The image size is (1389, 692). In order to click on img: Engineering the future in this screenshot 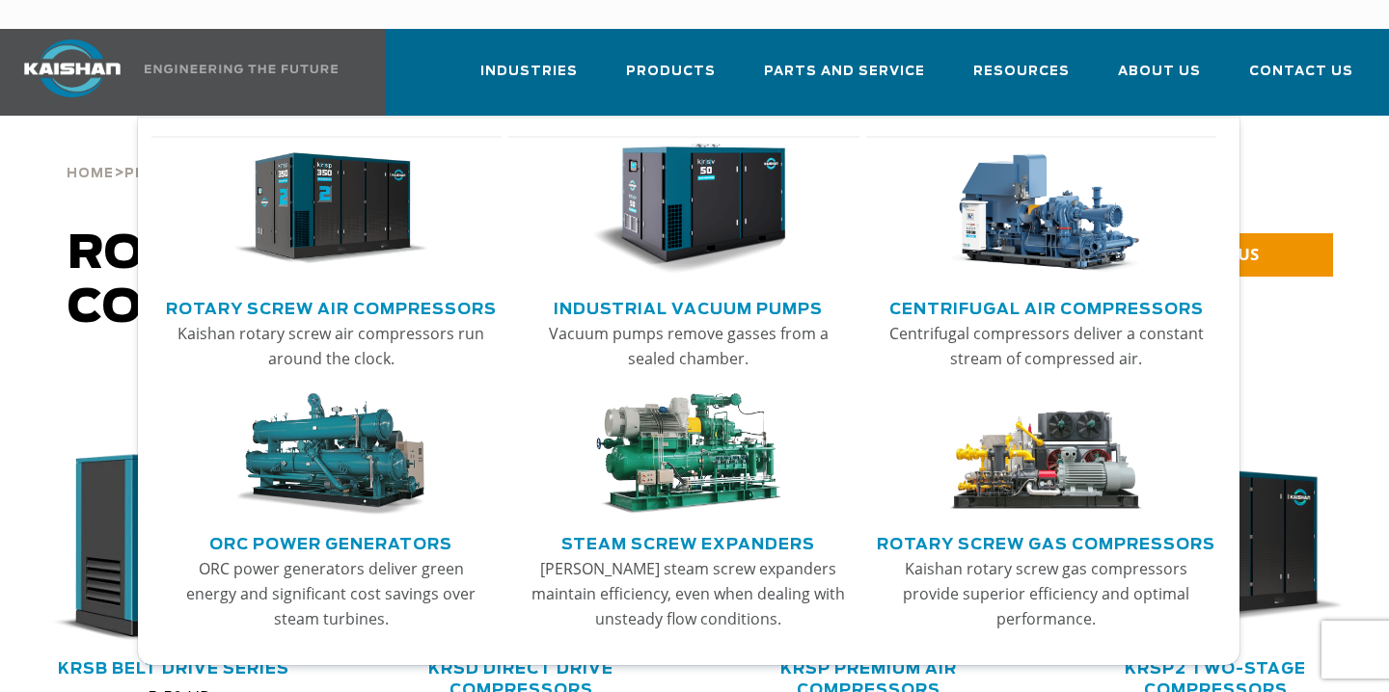, I will do `click(241, 68)`.